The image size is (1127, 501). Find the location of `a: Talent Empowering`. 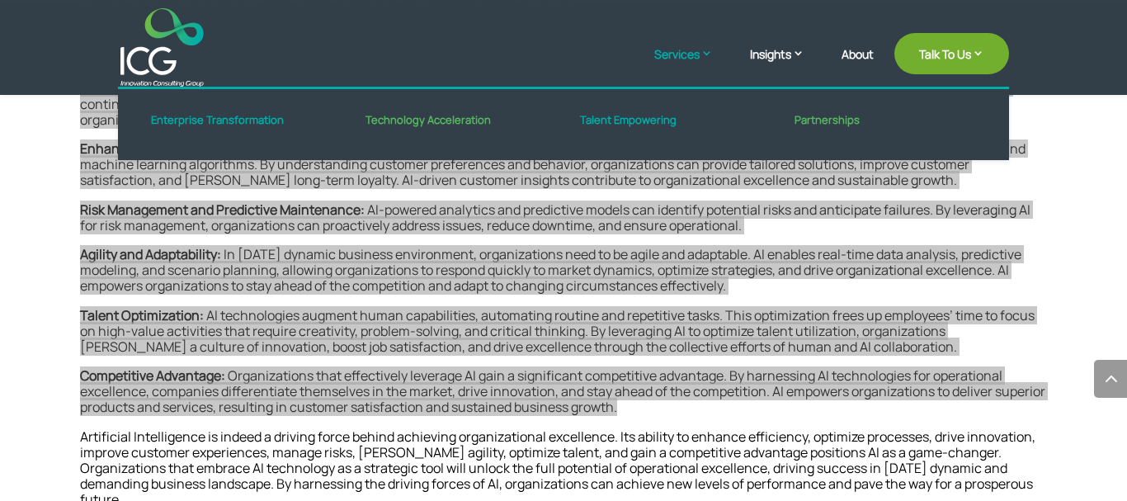

a: Talent Empowering is located at coordinates (658, 125).